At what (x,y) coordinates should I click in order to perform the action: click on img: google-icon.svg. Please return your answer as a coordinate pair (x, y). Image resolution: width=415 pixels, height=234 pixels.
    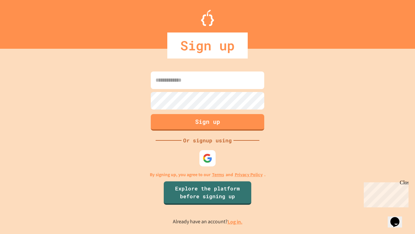
    Looking at the image, I should click on (208, 158).